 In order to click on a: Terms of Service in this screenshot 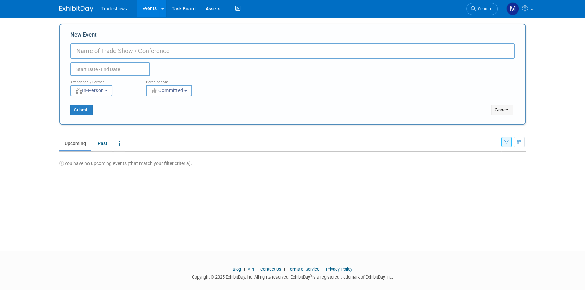, I will do `click(304, 269)`.